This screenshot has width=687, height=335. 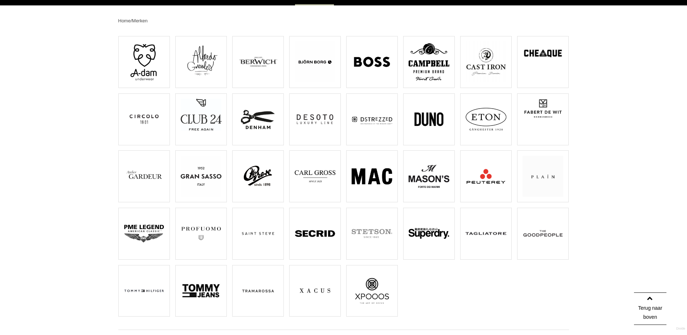 What do you see at coordinates (681, 329) in the screenshot?
I see `a: Divide` at bounding box center [681, 329].